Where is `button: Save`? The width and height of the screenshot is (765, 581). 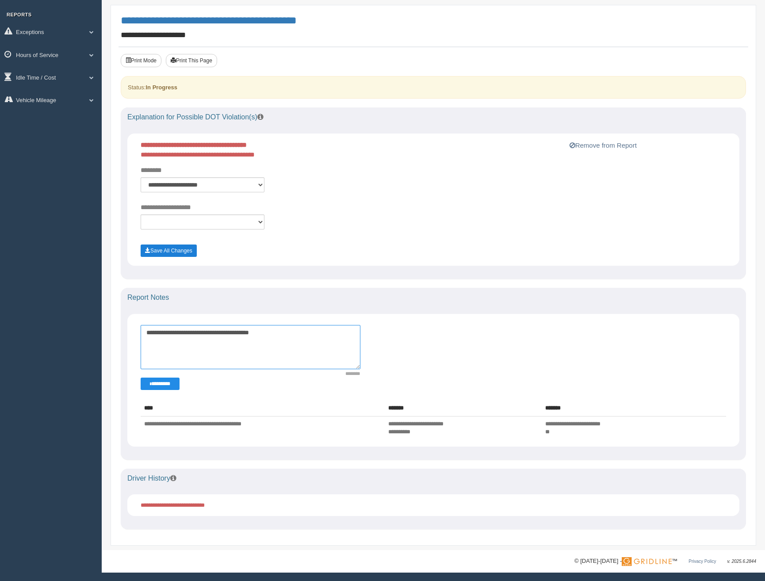 button: Save is located at coordinates (169, 251).